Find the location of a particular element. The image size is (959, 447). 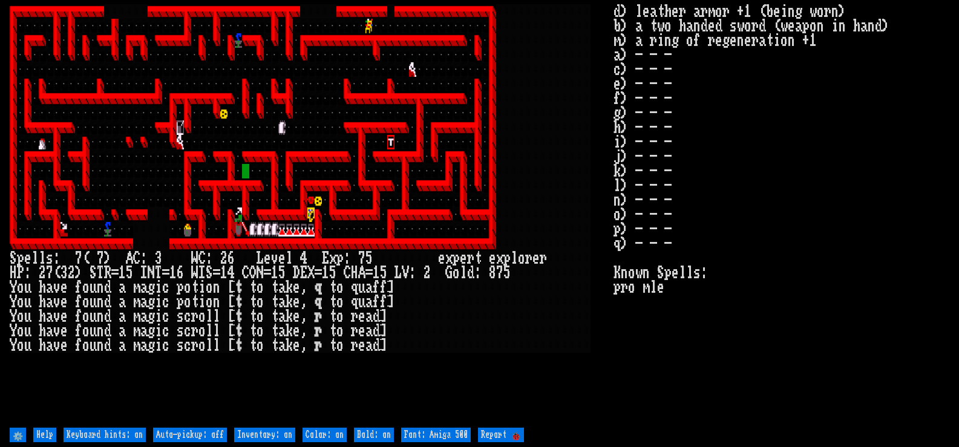

div: P is located at coordinates (21, 273).